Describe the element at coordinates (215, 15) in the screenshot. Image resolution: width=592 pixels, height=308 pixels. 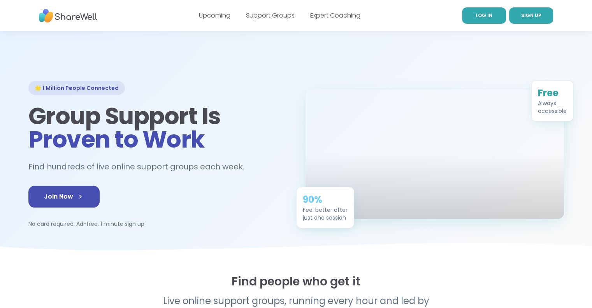
I see `a: Upcoming` at that location.